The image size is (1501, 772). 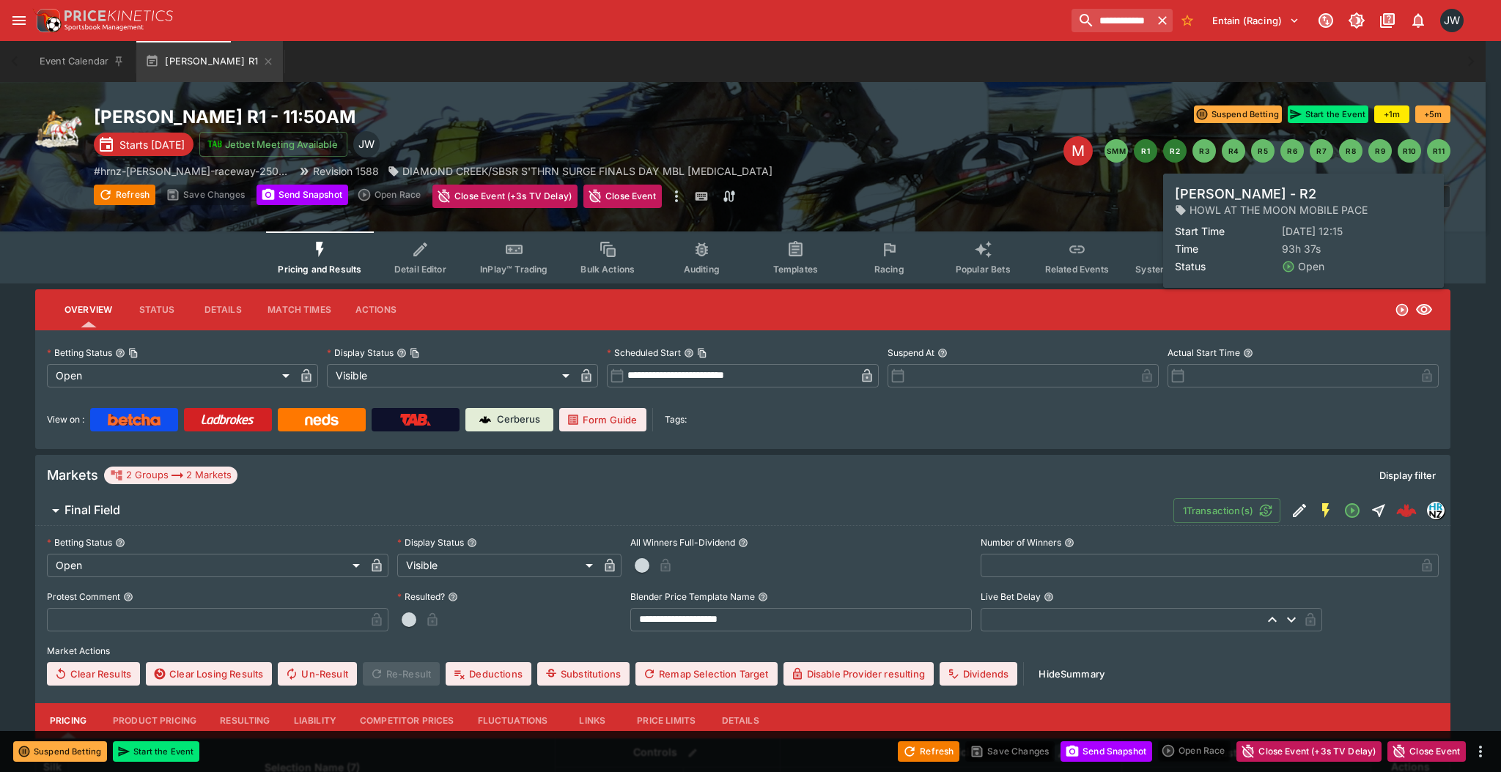 What do you see at coordinates (1387, 21) in the screenshot?
I see `button: Documentation` at bounding box center [1387, 21].